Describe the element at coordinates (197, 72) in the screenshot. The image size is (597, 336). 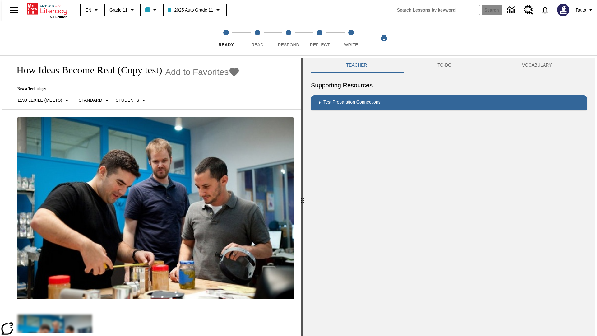
I see `span: Add to Favorites` at that location.